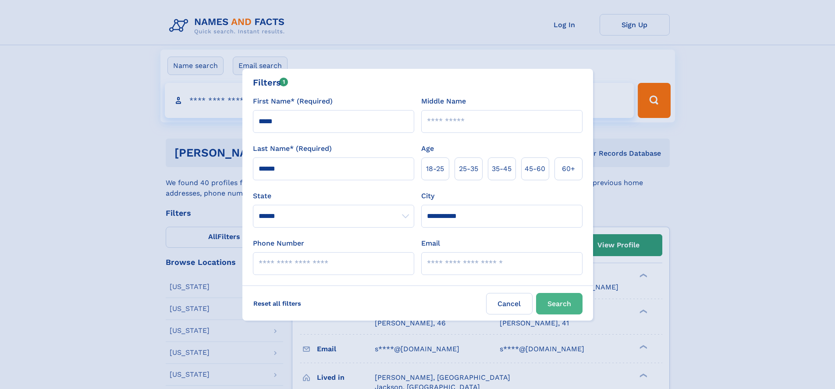 Image resolution: width=835 pixels, height=389 pixels. I want to click on button: Search, so click(559, 303).